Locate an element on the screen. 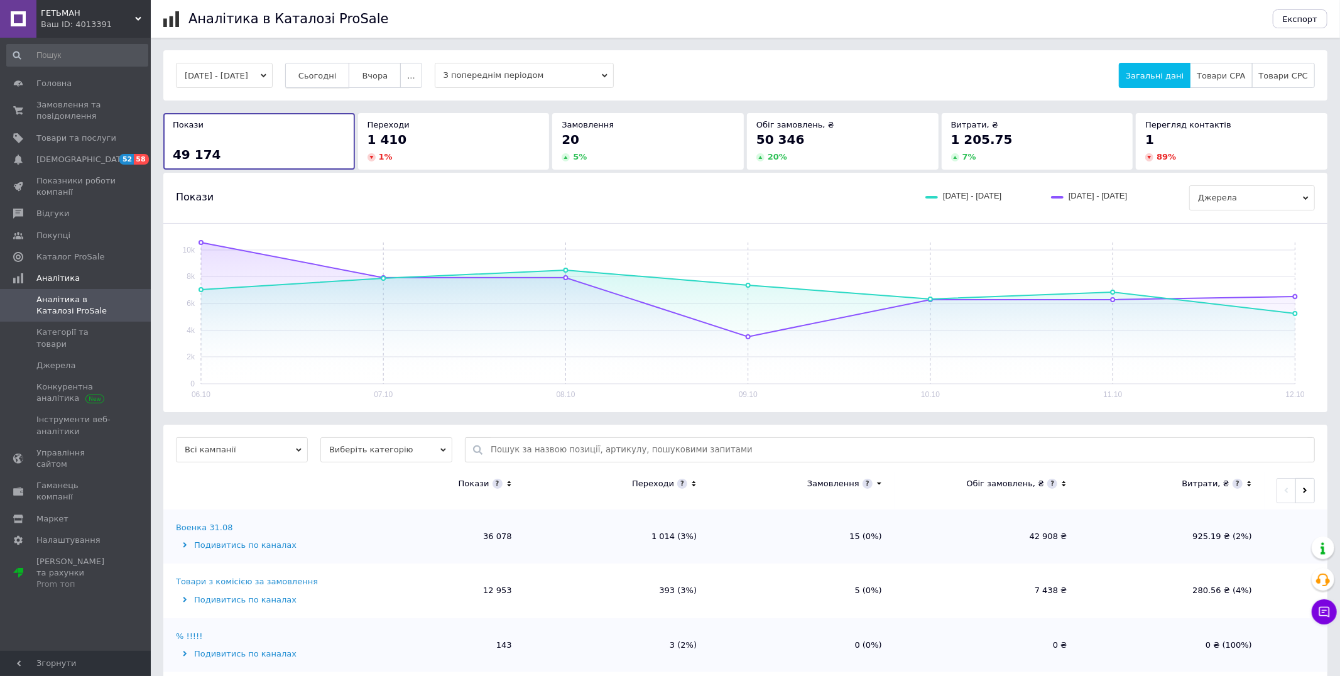 This screenshot has width=1340, height=676. span: Відгуки is located at coordinates (53, 214).